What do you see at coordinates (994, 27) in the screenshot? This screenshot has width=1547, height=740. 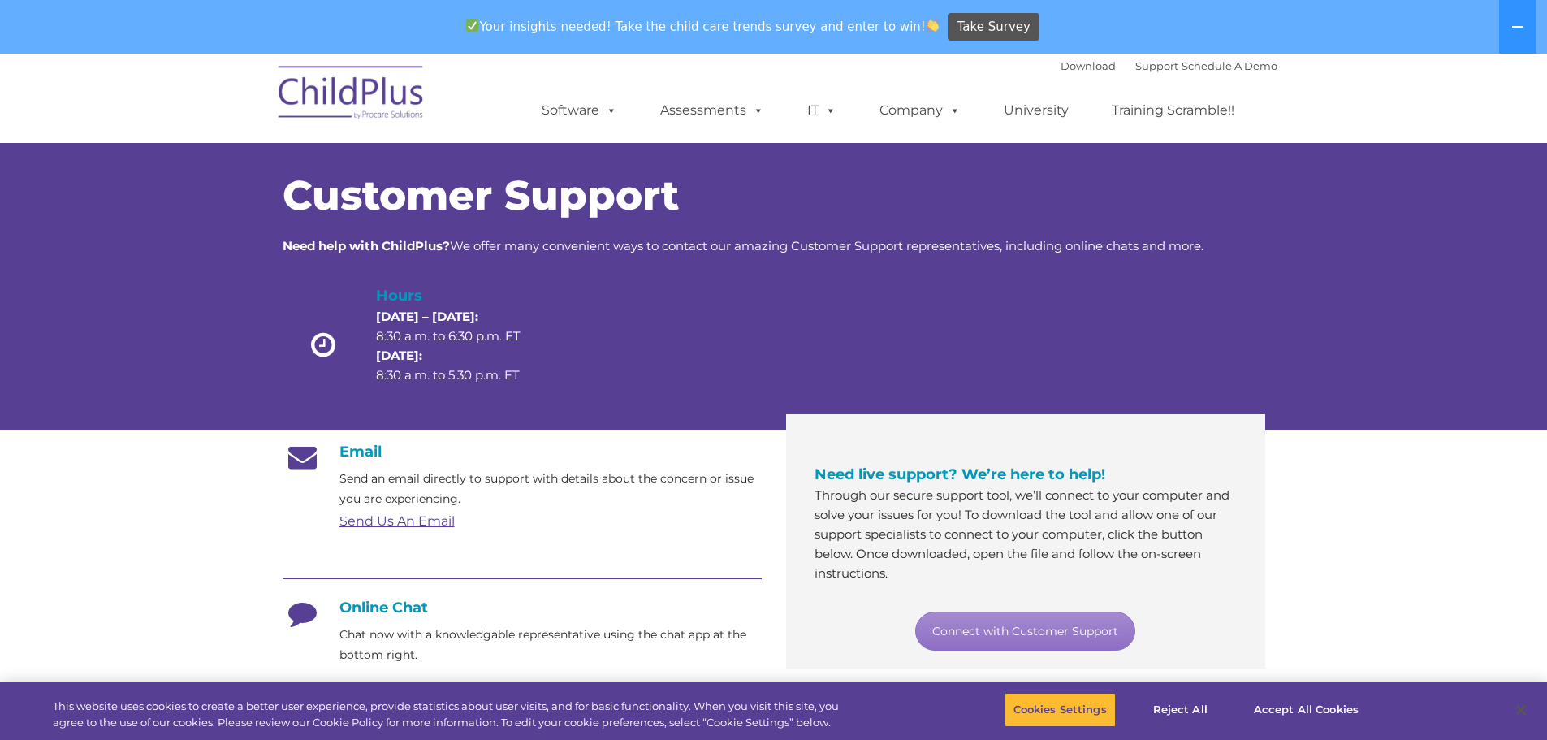 I see `span: Take Survey` at bounding box center [994, 27].